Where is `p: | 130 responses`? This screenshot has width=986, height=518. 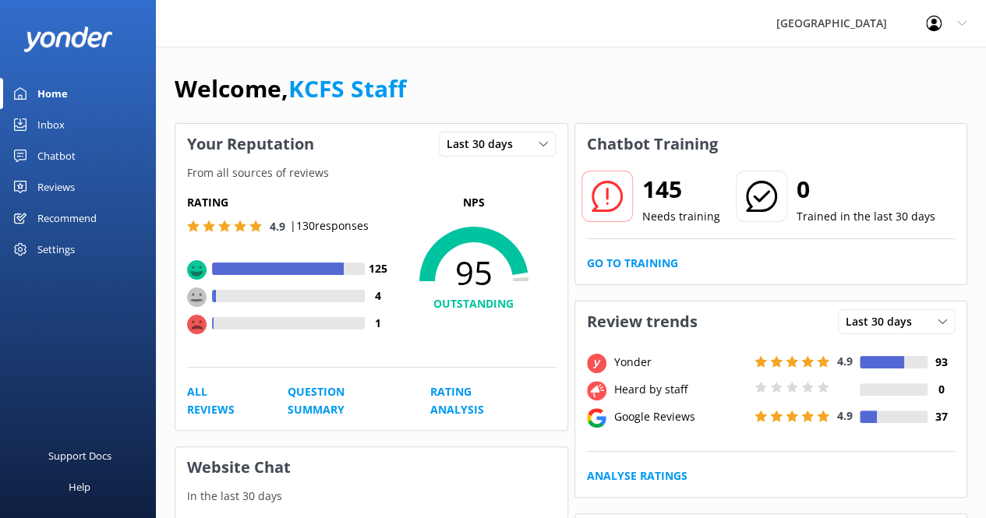 p: | 130 responses is located at coordinates (329, 226).